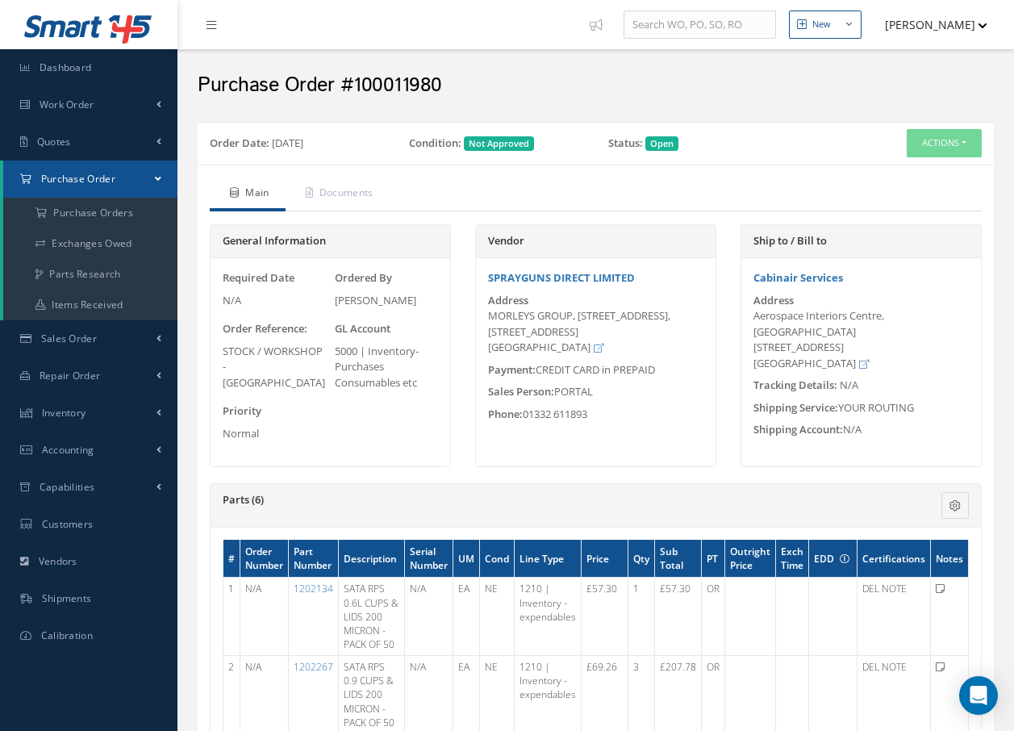 This screenshot has width=1014, height=731. What do you see at coordinates (950, 558) in the screenshot?
I see `th: Notes` at bounding box center [950, 558].